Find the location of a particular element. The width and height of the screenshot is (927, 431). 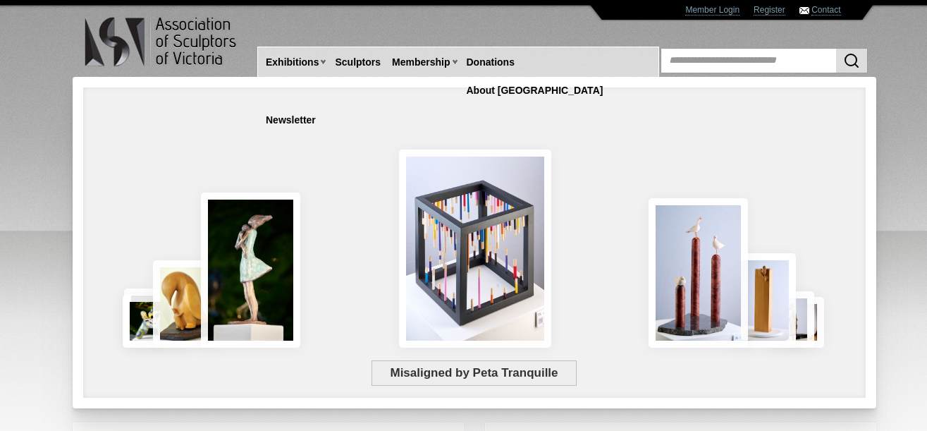

img: Connection is located at coordinates (251, 270).